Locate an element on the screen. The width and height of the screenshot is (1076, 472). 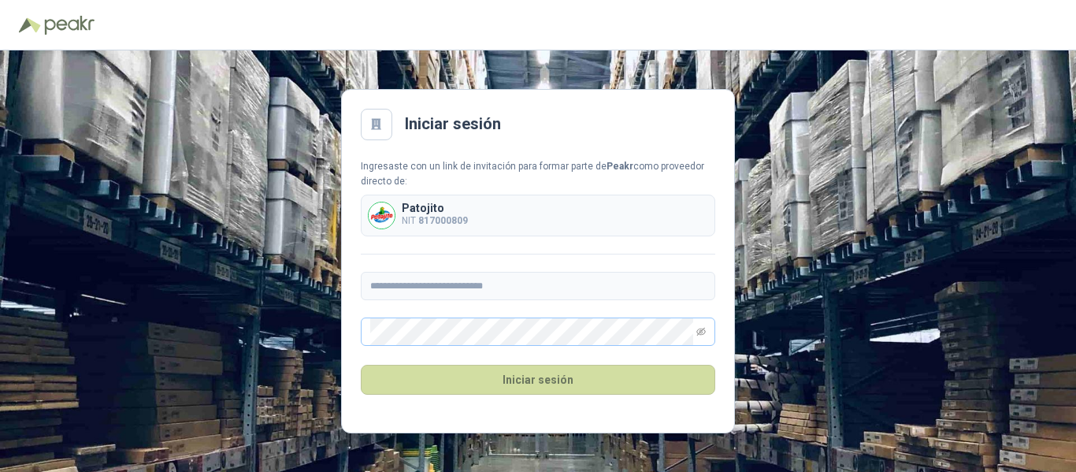
button: Iniciar sesión is located at coordinates (538, 380).